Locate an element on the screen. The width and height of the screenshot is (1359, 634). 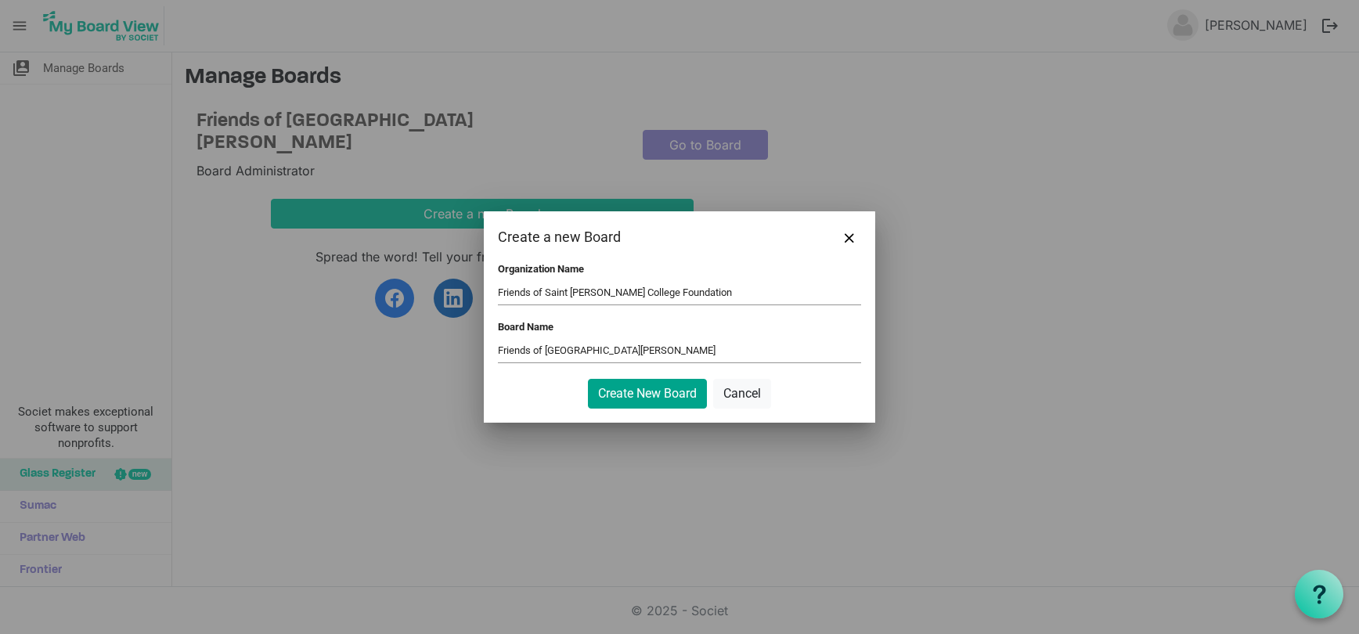
label: Board Name is located at coordinates (525, 327).